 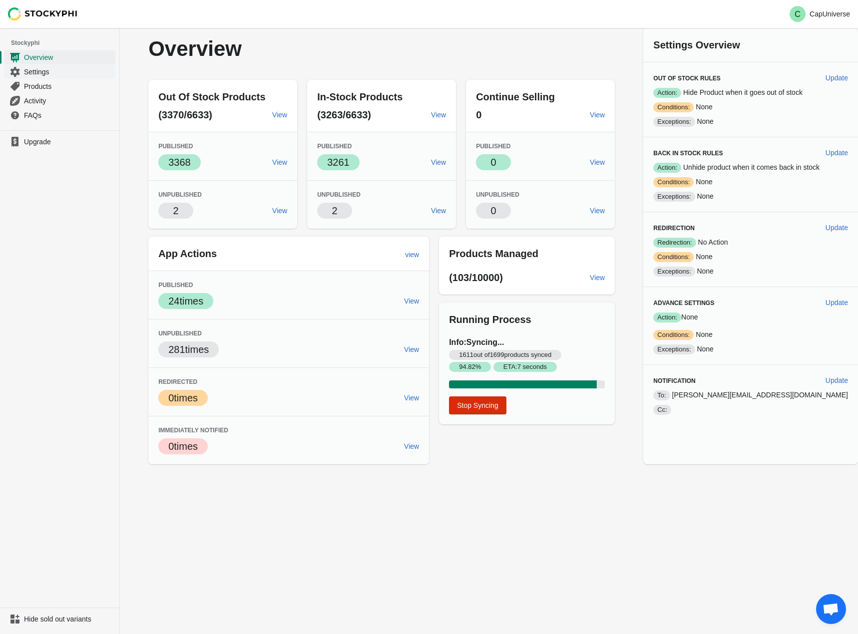 What do you see at coordinates (750, 242) in the screenshot?
I see `p: No Action` at bounding box center [750, 242].